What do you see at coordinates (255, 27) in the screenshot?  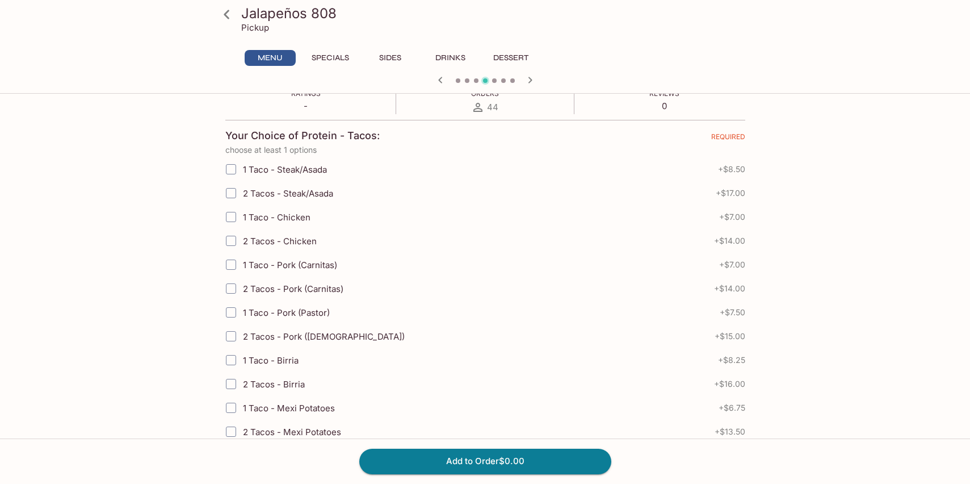 I see `p: Pickup` at bounding box center [255, 27].